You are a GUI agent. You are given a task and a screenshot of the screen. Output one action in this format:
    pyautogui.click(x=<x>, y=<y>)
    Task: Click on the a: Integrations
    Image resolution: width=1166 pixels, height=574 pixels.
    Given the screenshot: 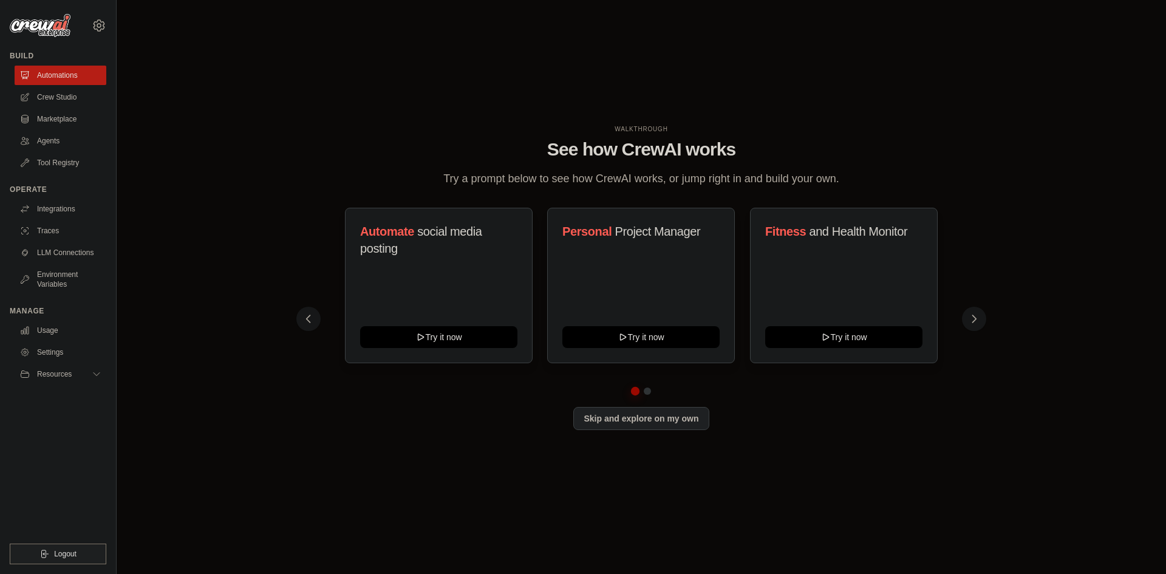 What is the action you would take?
    pyautogui.click(x=60, y=209)
    